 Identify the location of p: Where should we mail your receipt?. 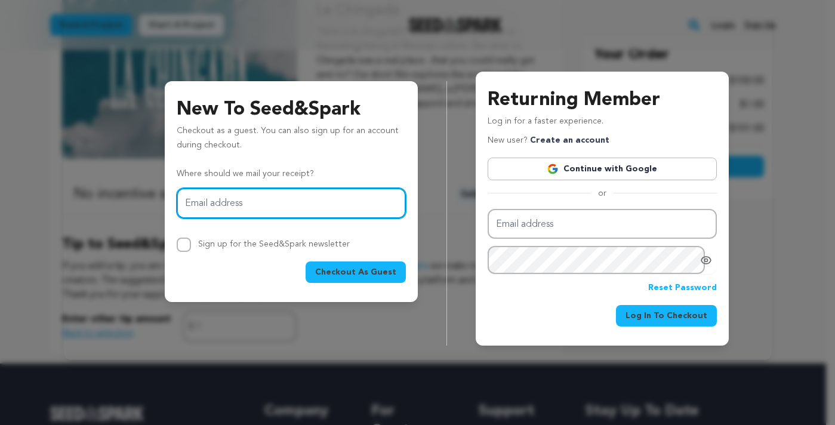
(291, 174).